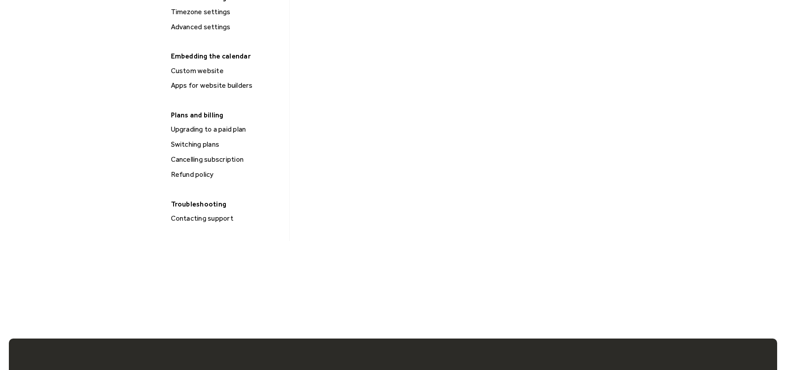  I want to click on div: Embedding the calendar, so click(225, 56).